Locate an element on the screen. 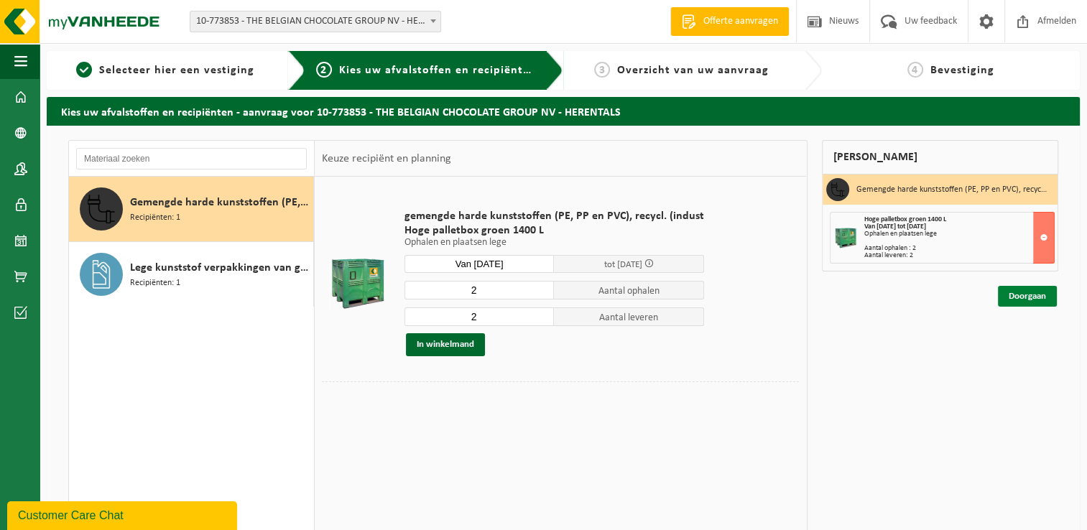  span: Overzicht van uw aanvraag is located at coordinates (692, 70).